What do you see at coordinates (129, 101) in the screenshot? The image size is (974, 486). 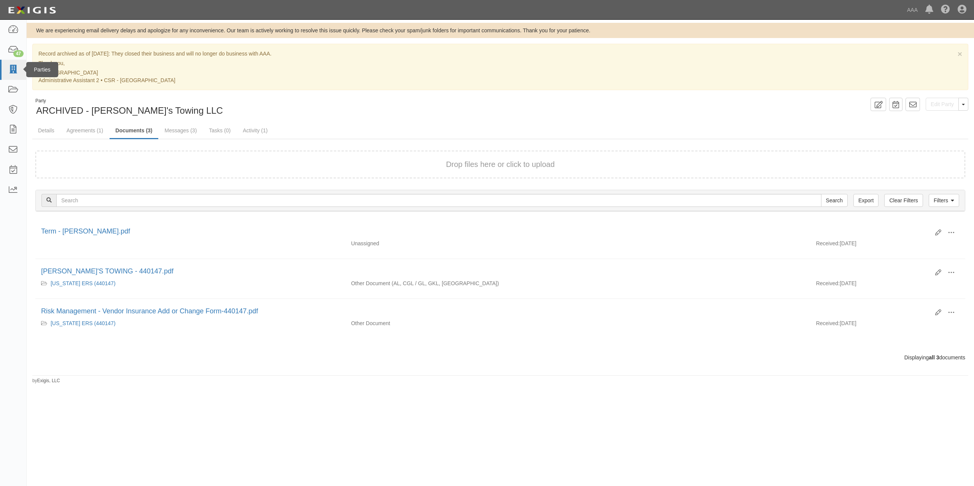 I see `div: Party` at bounding box center [129, 101].